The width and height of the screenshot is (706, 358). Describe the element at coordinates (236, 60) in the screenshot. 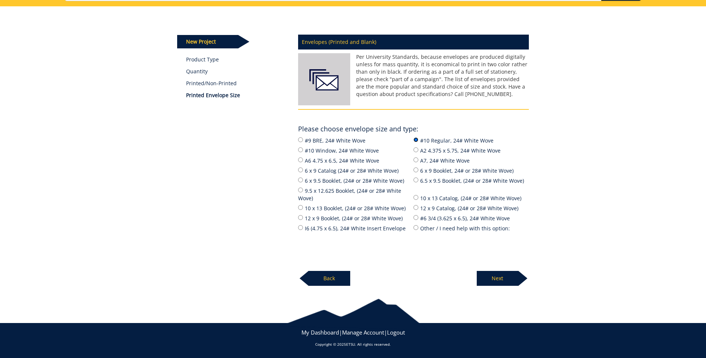

I see `a: Product Type` at that location.